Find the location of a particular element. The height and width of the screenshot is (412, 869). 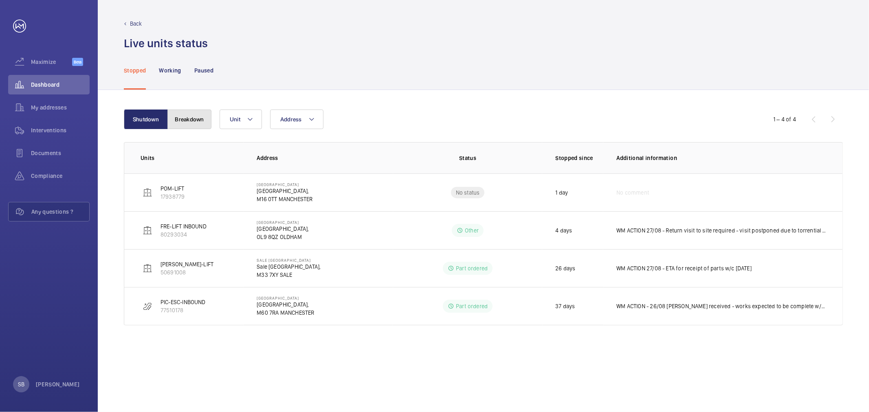

p: Stopped since is located at coordinates (579, 158).